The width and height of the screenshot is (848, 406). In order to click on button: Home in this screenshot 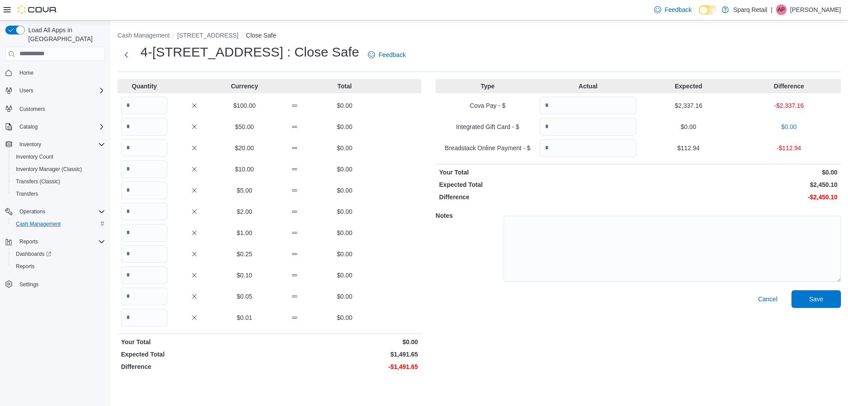, I will do `click(55, 72)`.